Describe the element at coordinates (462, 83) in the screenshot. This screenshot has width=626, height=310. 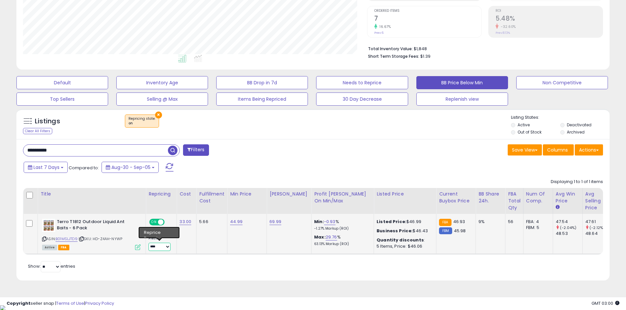
I see `button: BB Price Below Min` at that location.